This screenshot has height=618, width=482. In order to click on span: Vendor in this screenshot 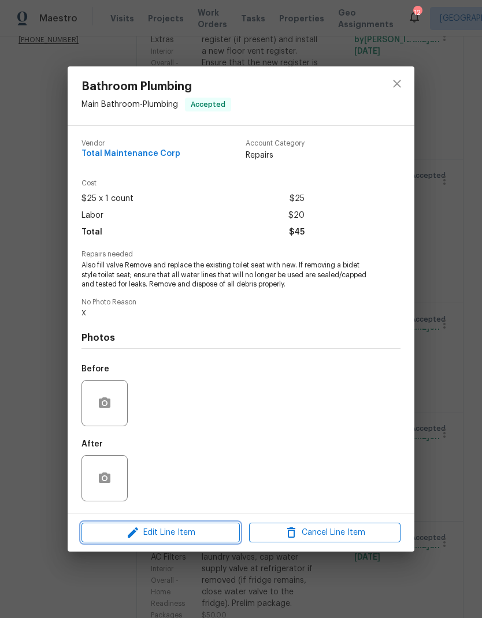, I will do `click(130, 143)`.